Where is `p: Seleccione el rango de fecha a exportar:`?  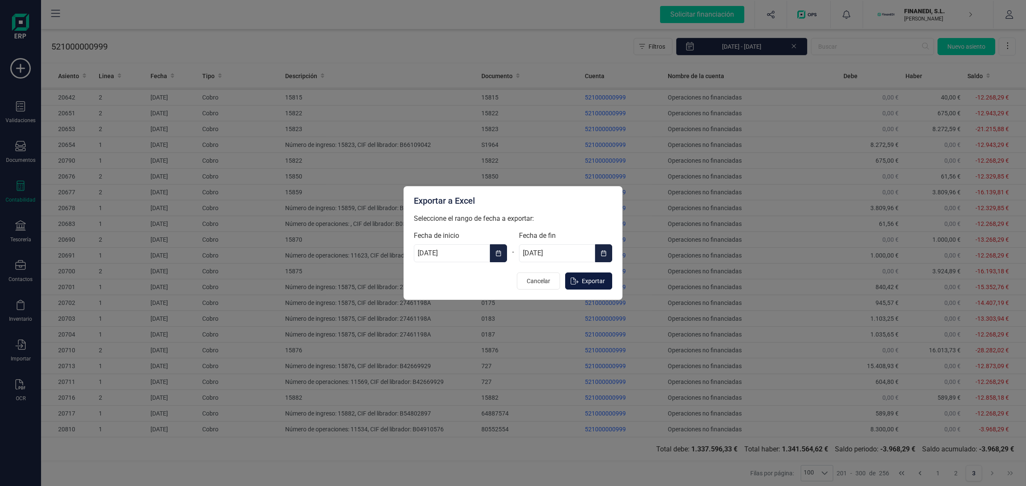
p: Seleccione el rango de fecha a exportar: is located at coordinates (513, 219).